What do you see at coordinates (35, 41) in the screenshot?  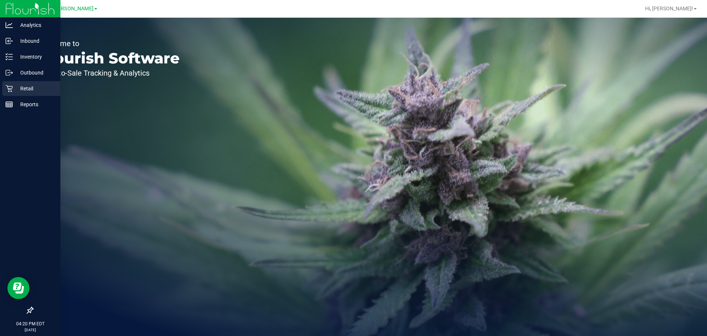 I see `p: Inbound` at bounding box center [35, 41].